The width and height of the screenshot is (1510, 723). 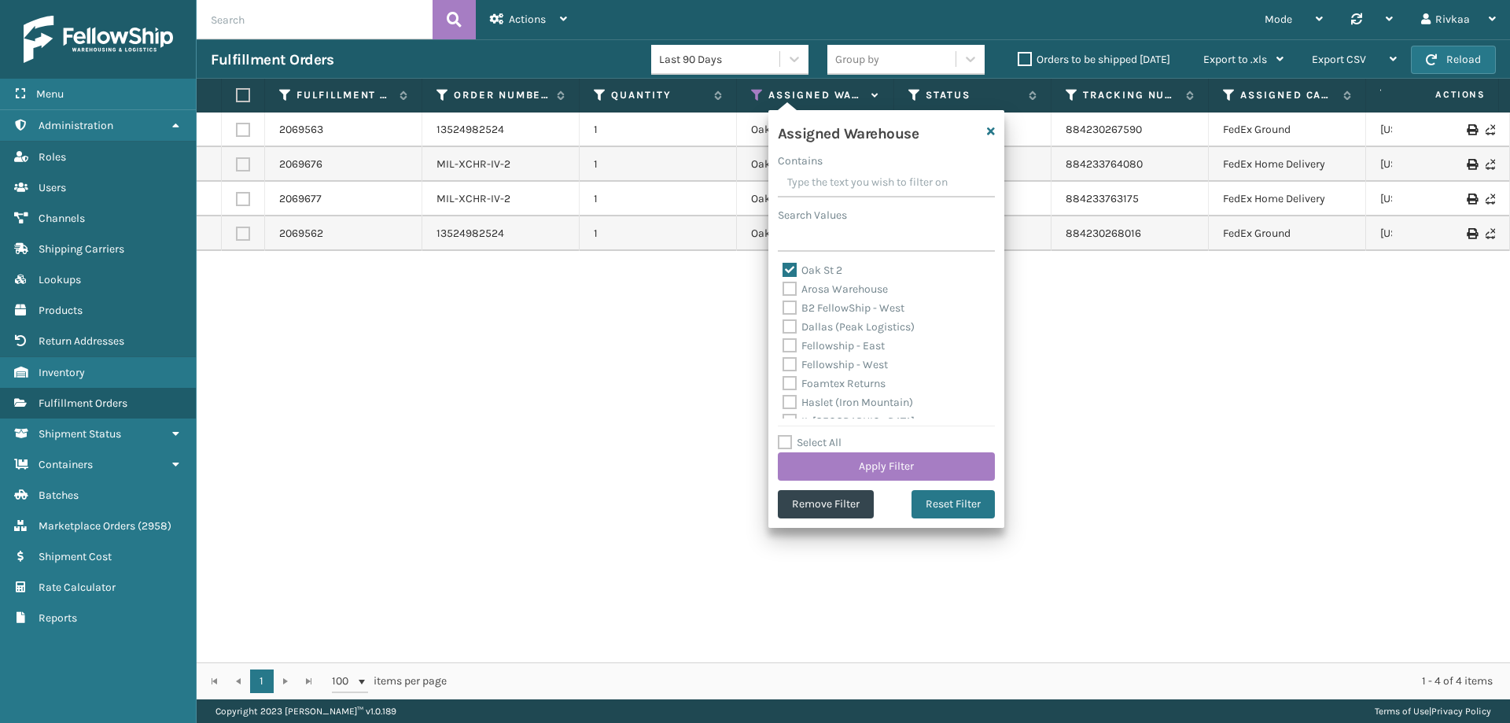 What do you see at coordinates (1103, 129) in the screenshot?
I see `a: 884230267590` at bounding box center [1103, 129].